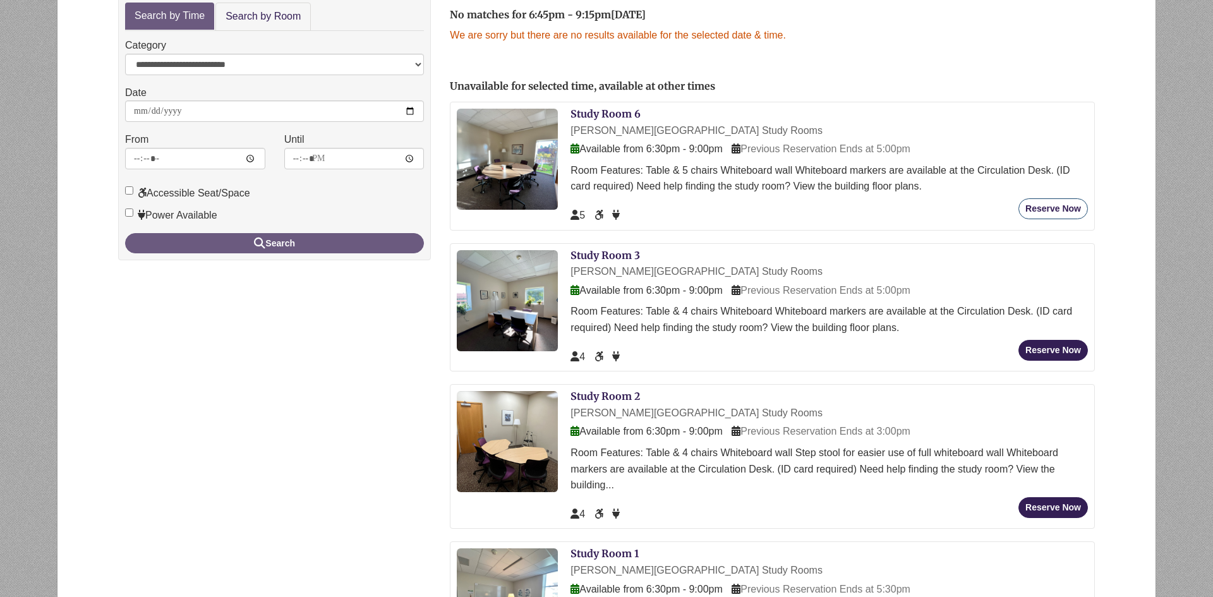 The height and width of the screenshot is (597, 1213). I want to click on span: Previous Reservation Ends at 5:30pm, so click(820, 589).